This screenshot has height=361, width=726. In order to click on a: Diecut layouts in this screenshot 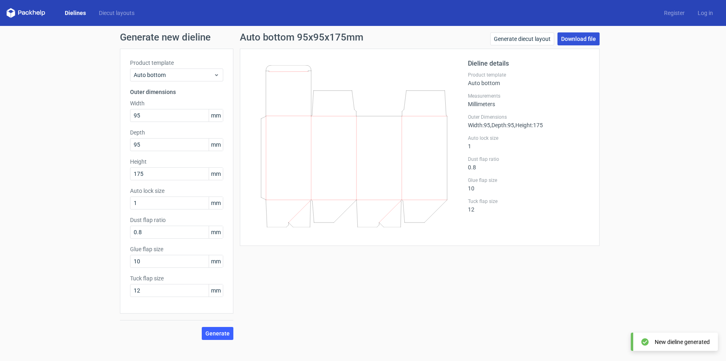, I will do `click(117, 13)`.